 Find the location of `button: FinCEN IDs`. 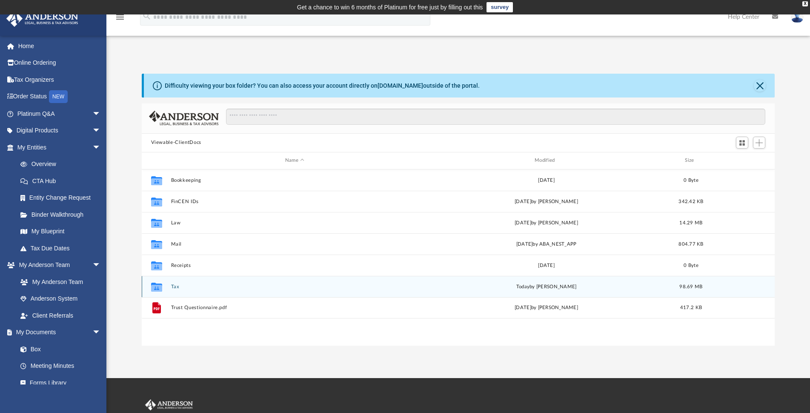

button: FinCEN IDs is located at coordinates (295, 201).